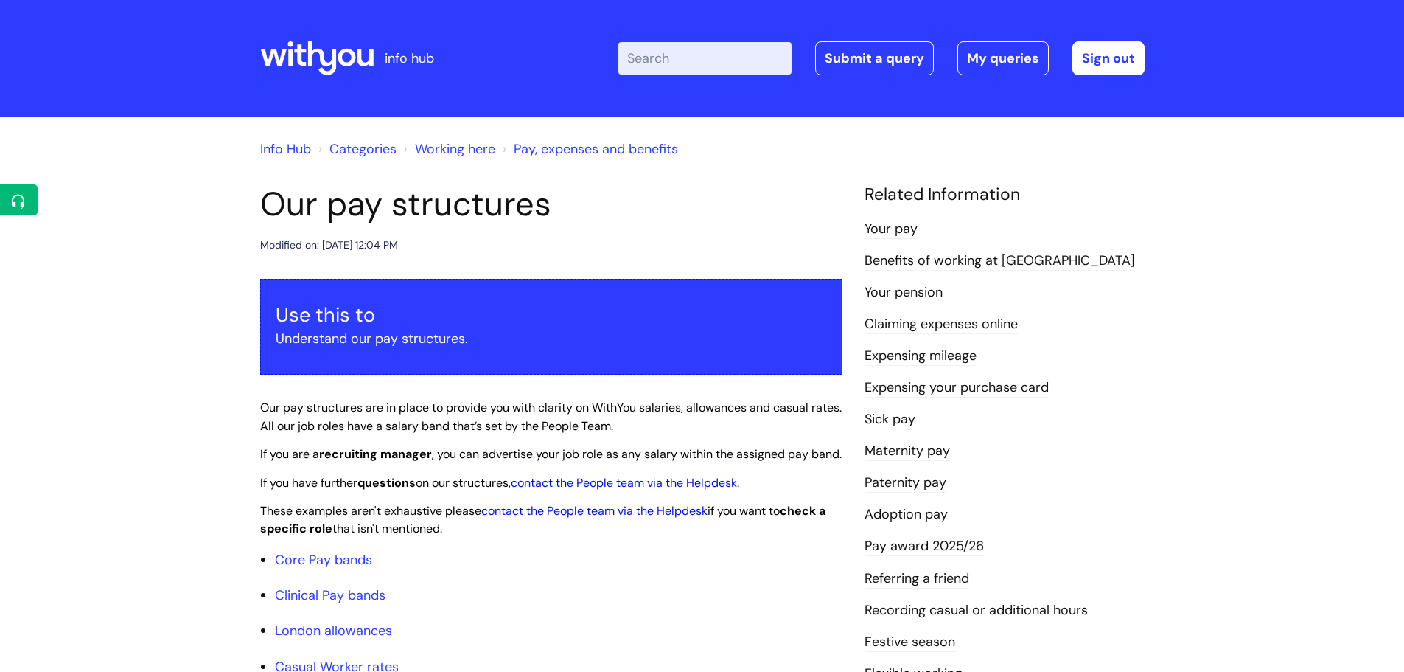  Describe the element at coordinates (333, 630) in the screenshot. I see `a: London allowances` at that location.